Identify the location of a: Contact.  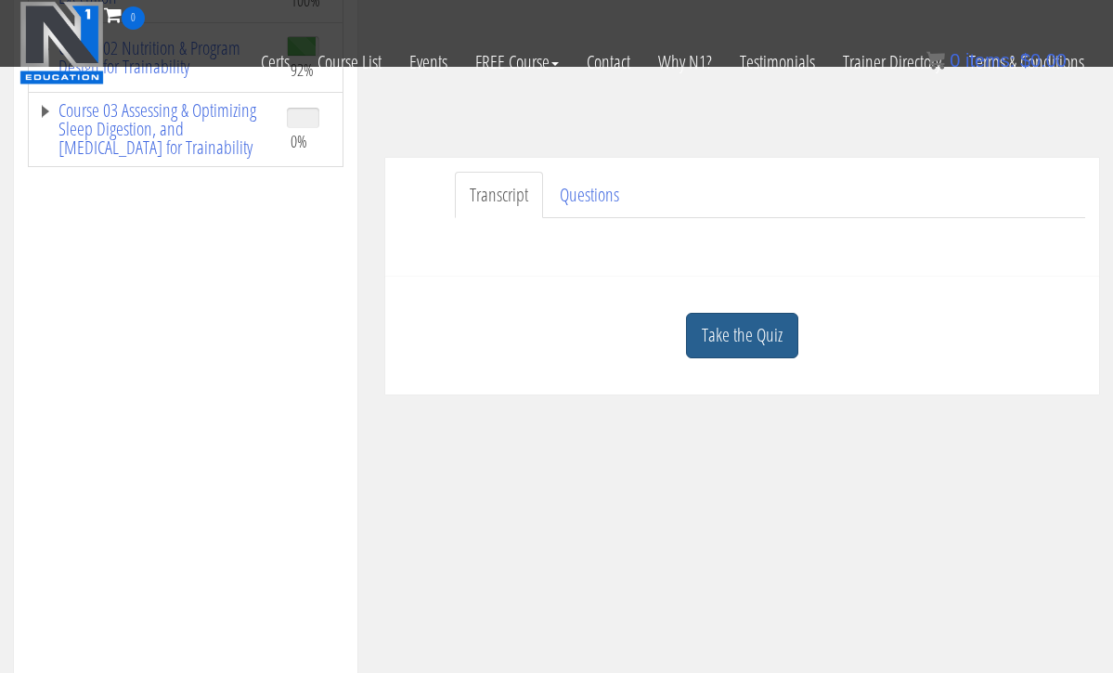
(608, 62).